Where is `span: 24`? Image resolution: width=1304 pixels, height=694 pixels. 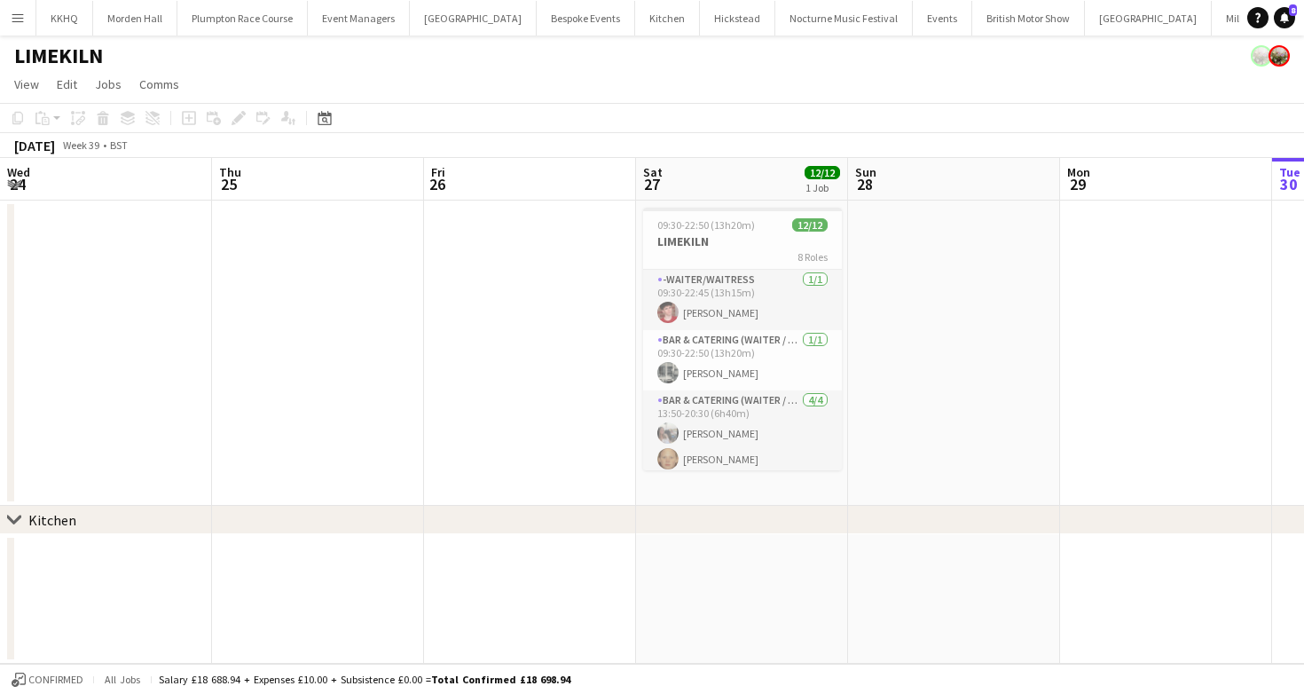
span: 24 is located at coordinates (17, 184).